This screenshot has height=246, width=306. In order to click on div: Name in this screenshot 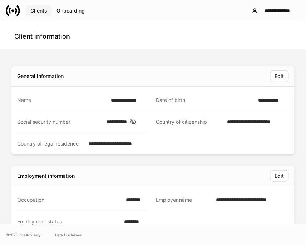, I will do `click(62, 100)`.